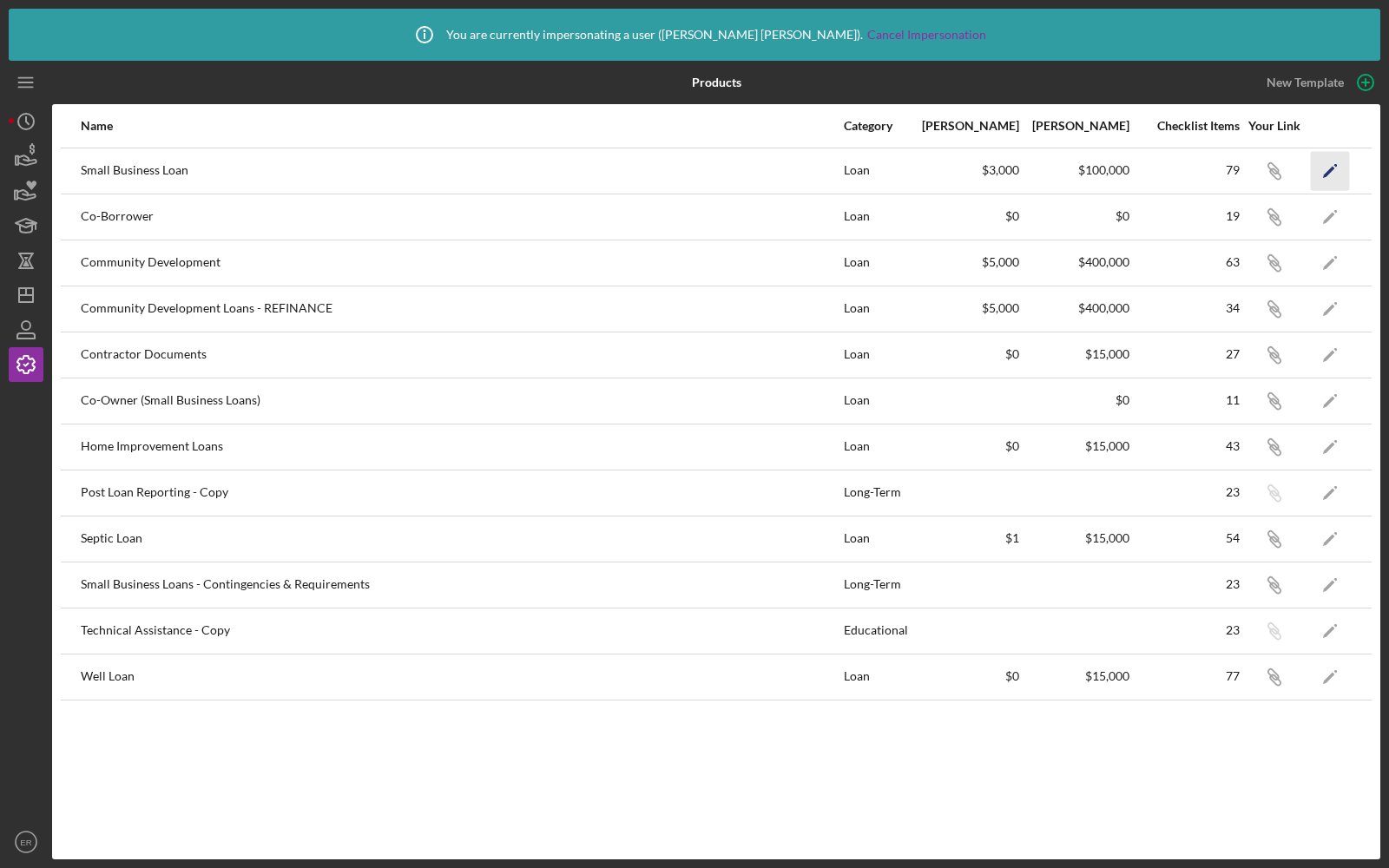 The height and width of the screenshot is (868, 1389). I want to click on div: Septic Loan, so click(461, 540).